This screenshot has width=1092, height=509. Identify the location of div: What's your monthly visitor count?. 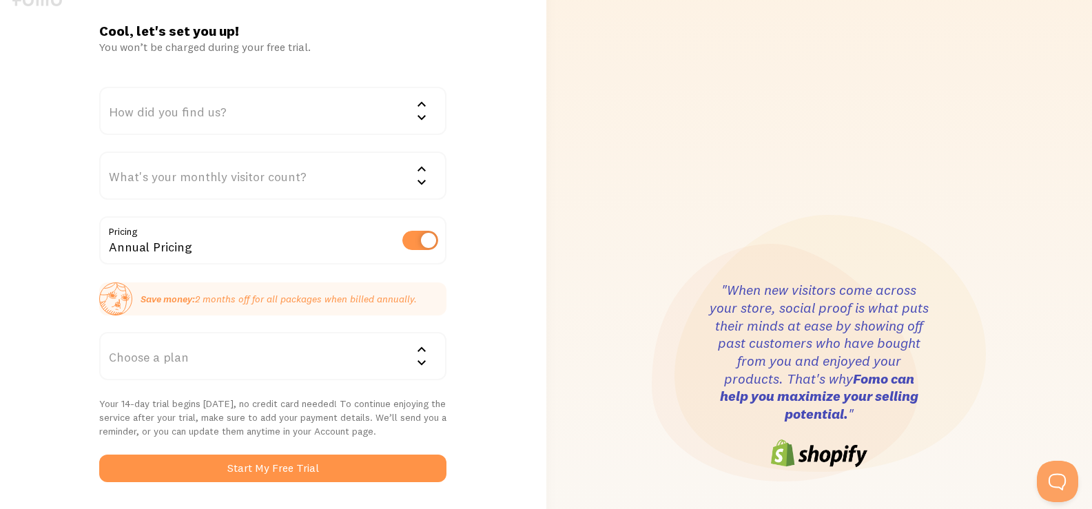
(273, 176).